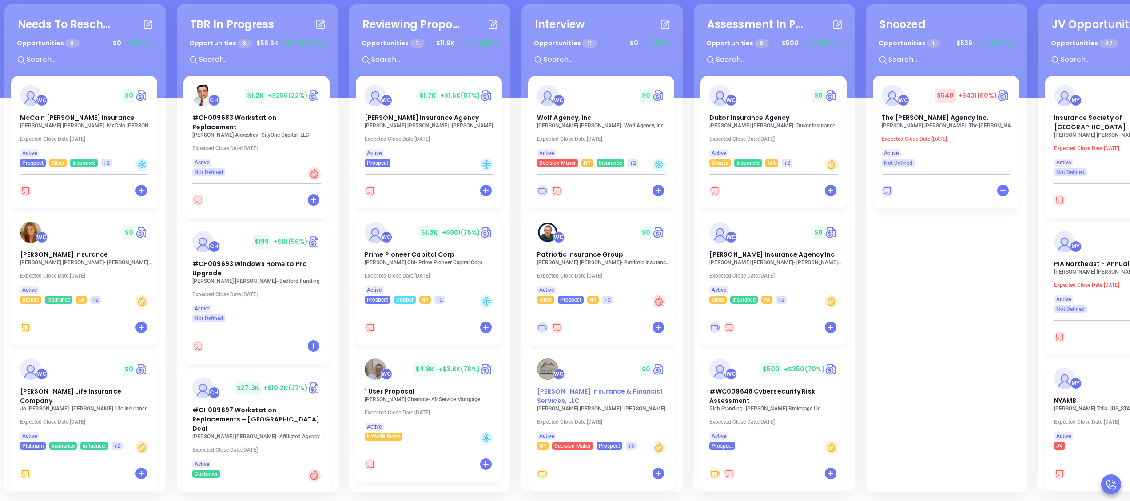  Describe the element at coordinates (548, 232) in the screenshot. I see `img: Patriotic Insurance Group` at that location.